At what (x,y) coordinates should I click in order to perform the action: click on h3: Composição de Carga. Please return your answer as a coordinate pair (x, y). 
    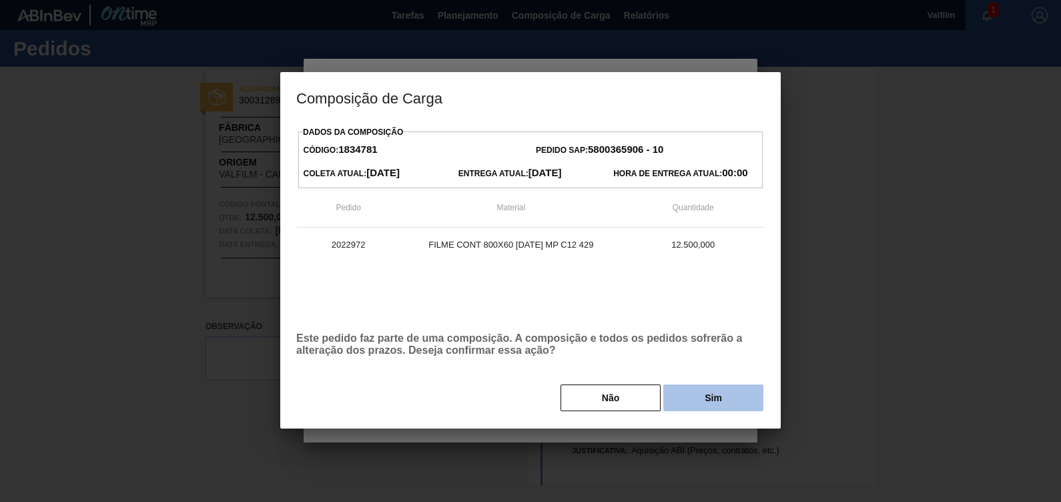
    Looking at the image, I should click on (531, 97).